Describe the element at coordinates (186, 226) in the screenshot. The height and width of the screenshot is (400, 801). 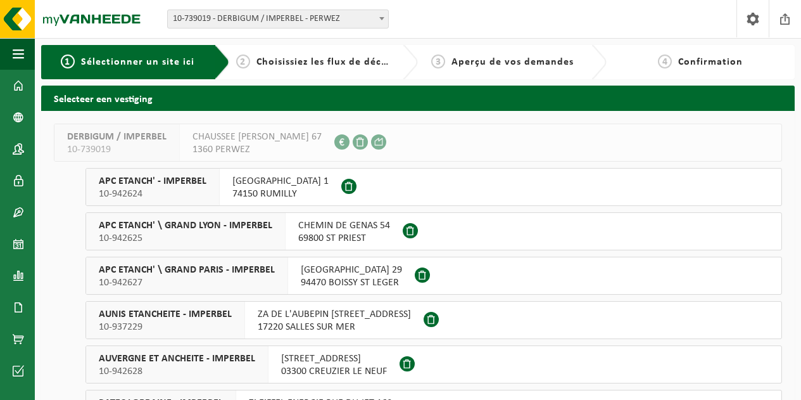
I see `span: APC ETANCH' \ GRAND LYON - IMPERBEL` at that location.